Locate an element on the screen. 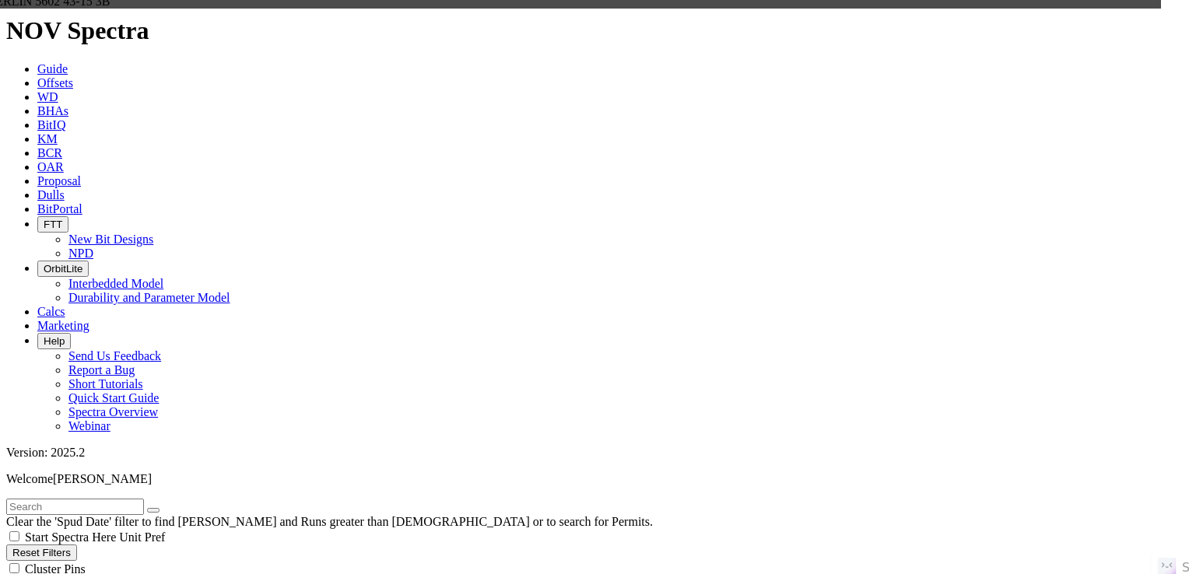  p: Welcome is located at coordinates (595, 479).